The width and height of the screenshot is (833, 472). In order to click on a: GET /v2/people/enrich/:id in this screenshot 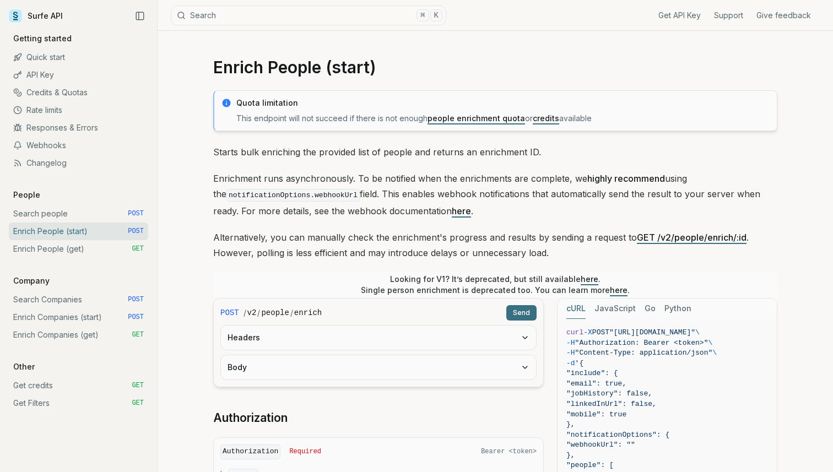, I will do `click(691, 237)`.